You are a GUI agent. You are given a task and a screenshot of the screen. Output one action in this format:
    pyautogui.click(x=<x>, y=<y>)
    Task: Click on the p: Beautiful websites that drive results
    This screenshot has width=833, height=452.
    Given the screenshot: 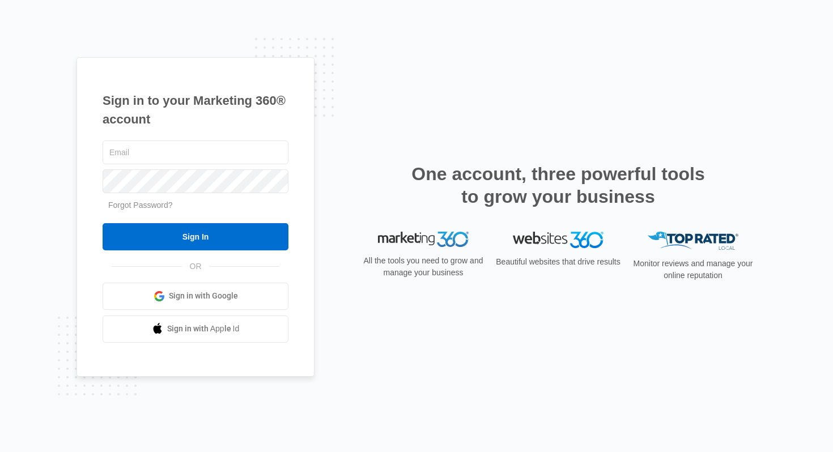 What is the action you would take?
    pyautogui.click(x=558, y=262)
    